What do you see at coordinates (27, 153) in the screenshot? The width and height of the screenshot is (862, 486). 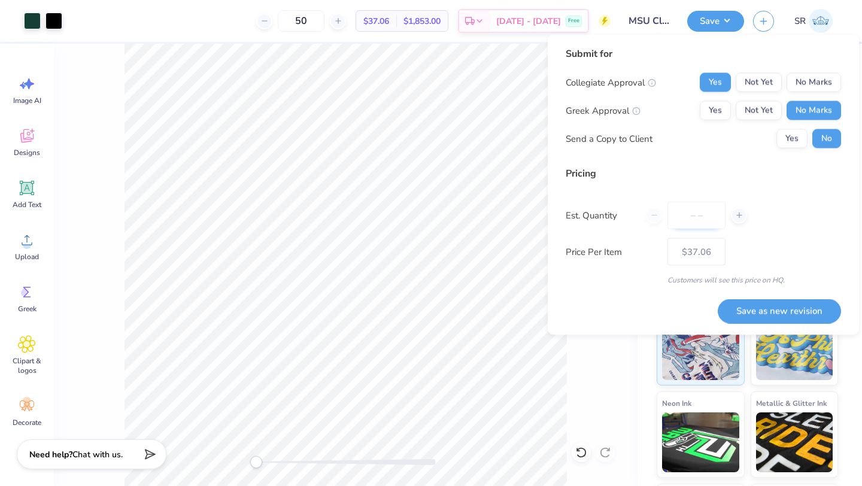 I see `span: Designs` at bounding box center [27, 153].